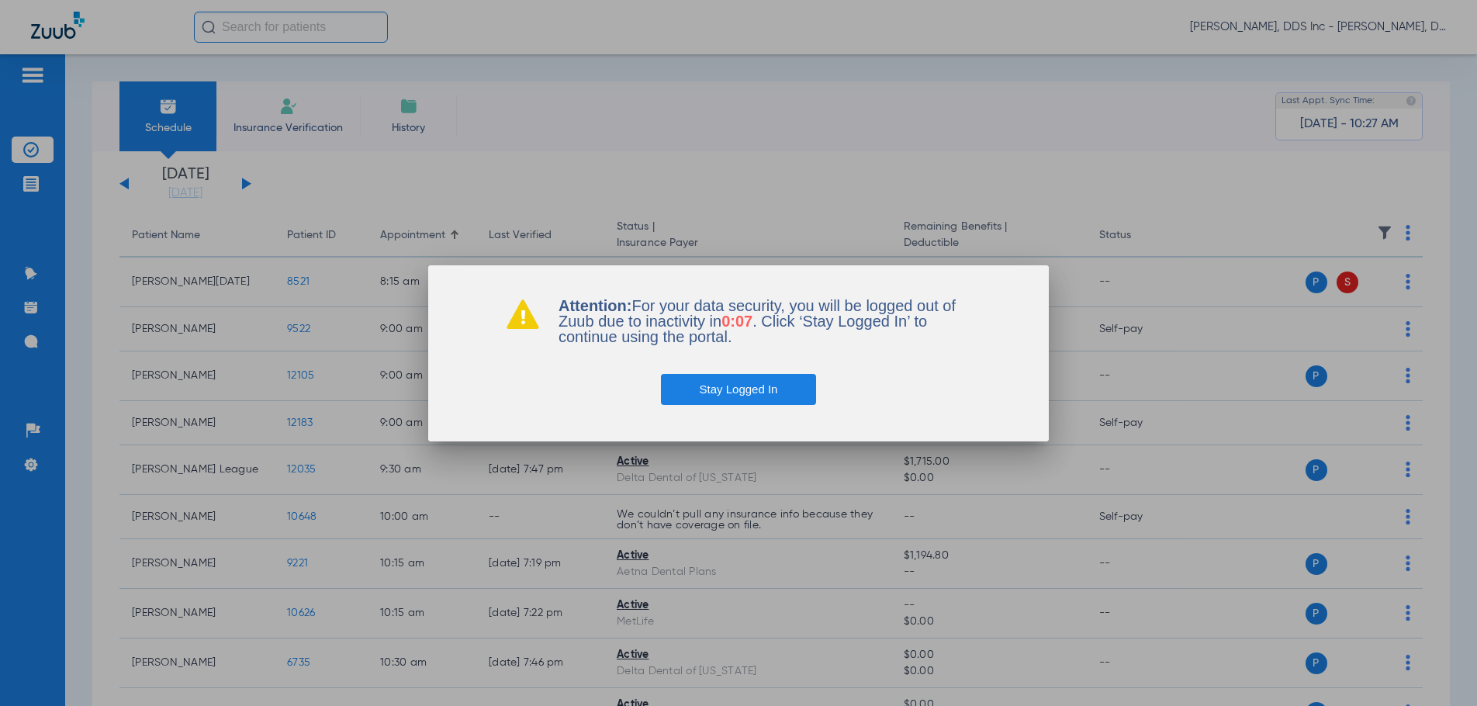 Image resolution: width=1477 pixels, height=706 pixels. What do you see at coordinates (737, 321) in the screenshot?
I see `span: 0:07` at bounding box center [737, 321].